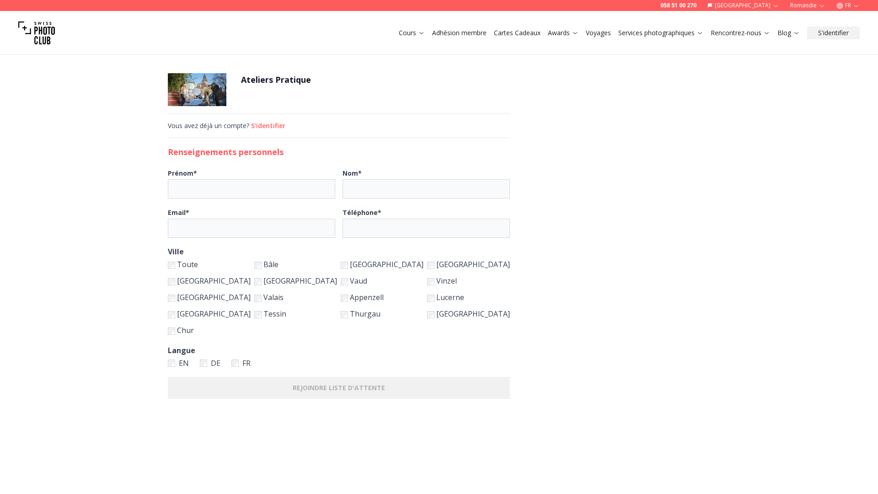  What do you see at coordinates (382, 297) in the screenshot?
I see `label: Appenzell` at bounding box center [382, 297].